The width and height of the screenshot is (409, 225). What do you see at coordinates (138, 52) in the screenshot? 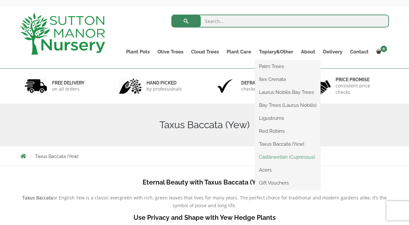
I see `a: Plant Pots` at bounding box center [138, 52].